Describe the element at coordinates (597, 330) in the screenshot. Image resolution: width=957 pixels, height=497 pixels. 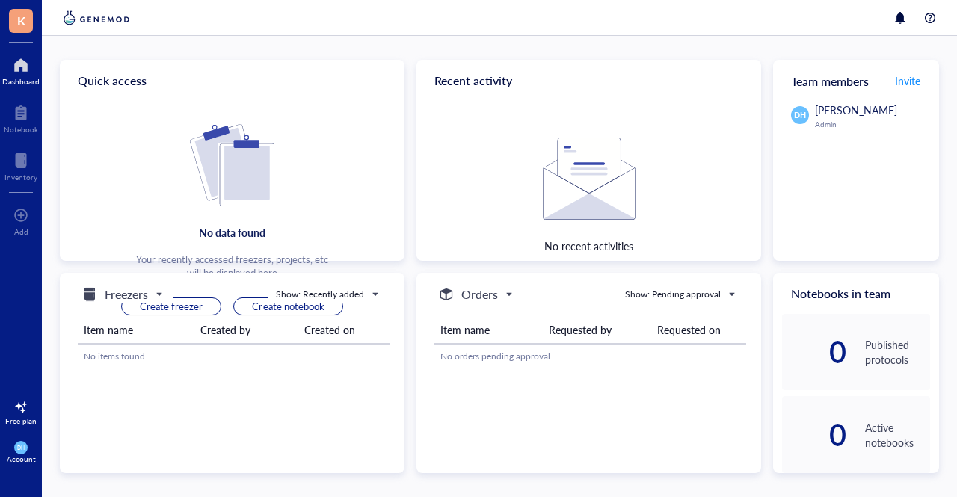
I see `th: Requested by` at that location.